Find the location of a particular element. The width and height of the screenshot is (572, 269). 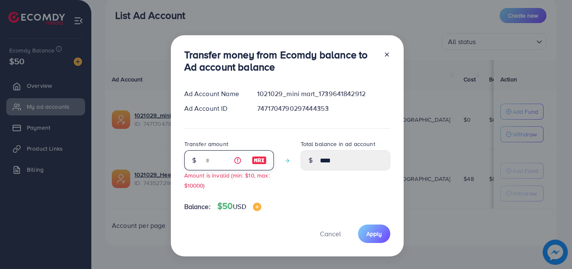

div: Ad Account Name is located at coordinates (214, 93).